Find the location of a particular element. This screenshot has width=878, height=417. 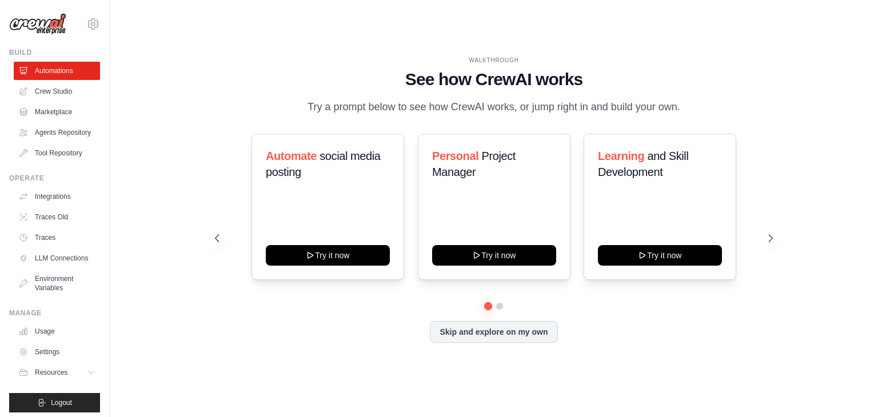

div: Build is located at coordinates (54, 53).